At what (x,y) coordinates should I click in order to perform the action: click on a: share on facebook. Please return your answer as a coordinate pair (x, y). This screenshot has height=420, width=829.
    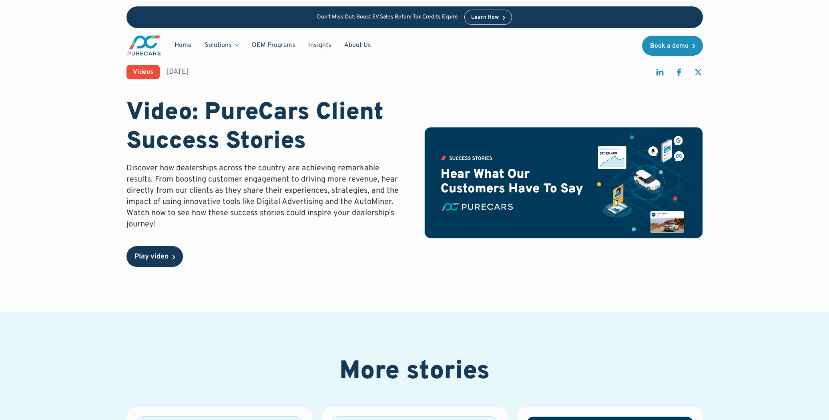
    Looking at the image, I should click on (679, 74).